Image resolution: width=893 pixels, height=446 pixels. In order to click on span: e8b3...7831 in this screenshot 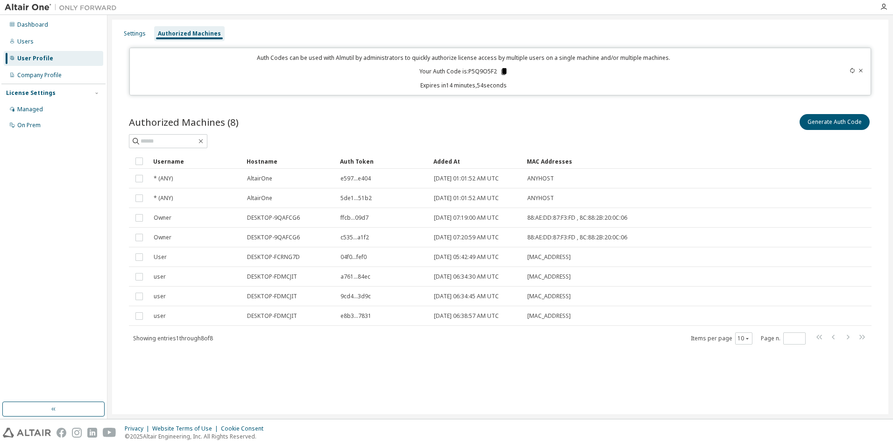, I will do `click(356, 316)`.